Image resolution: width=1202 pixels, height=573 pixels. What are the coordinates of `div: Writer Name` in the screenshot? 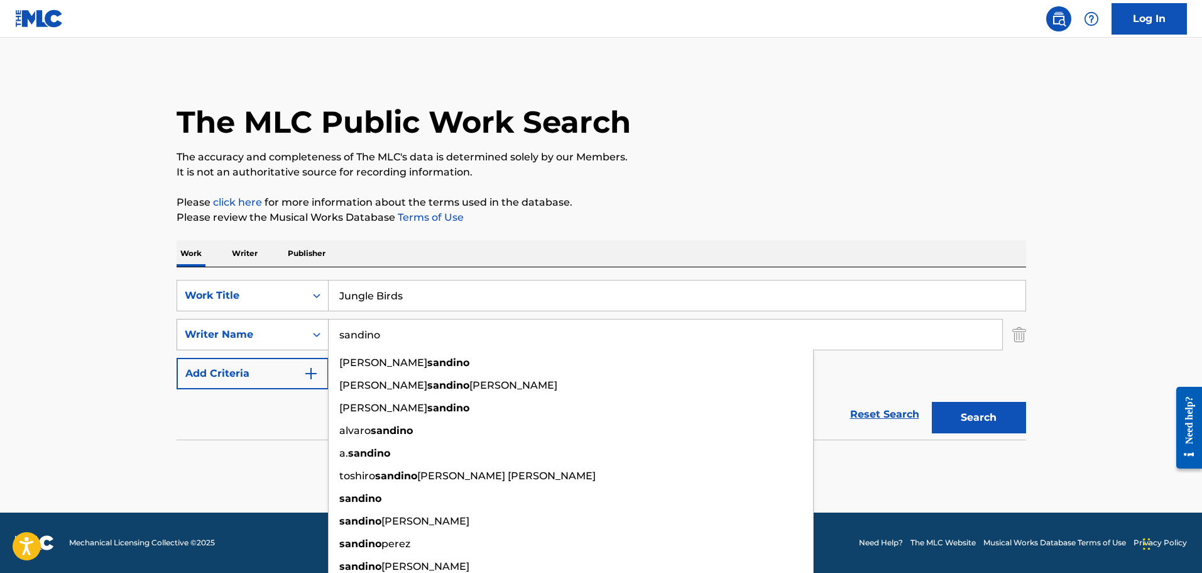 It's located at (241, 334).